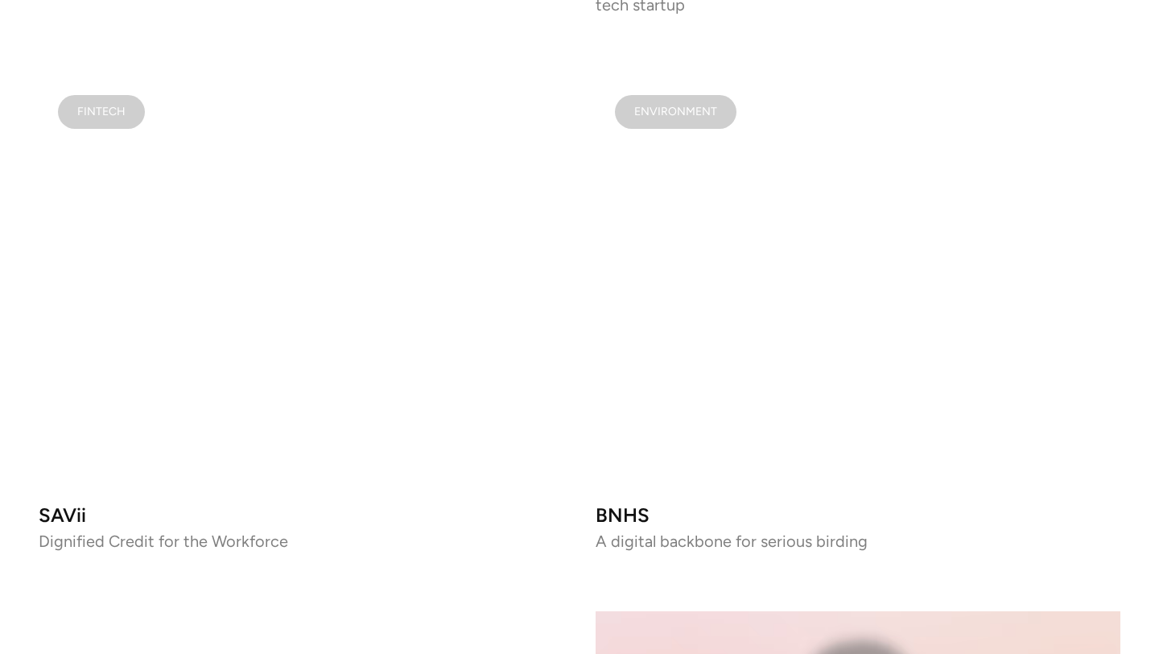 The image size is (1159, 654). I want to click on p: Dignified Credit for the Workforce, so click(301, 541).